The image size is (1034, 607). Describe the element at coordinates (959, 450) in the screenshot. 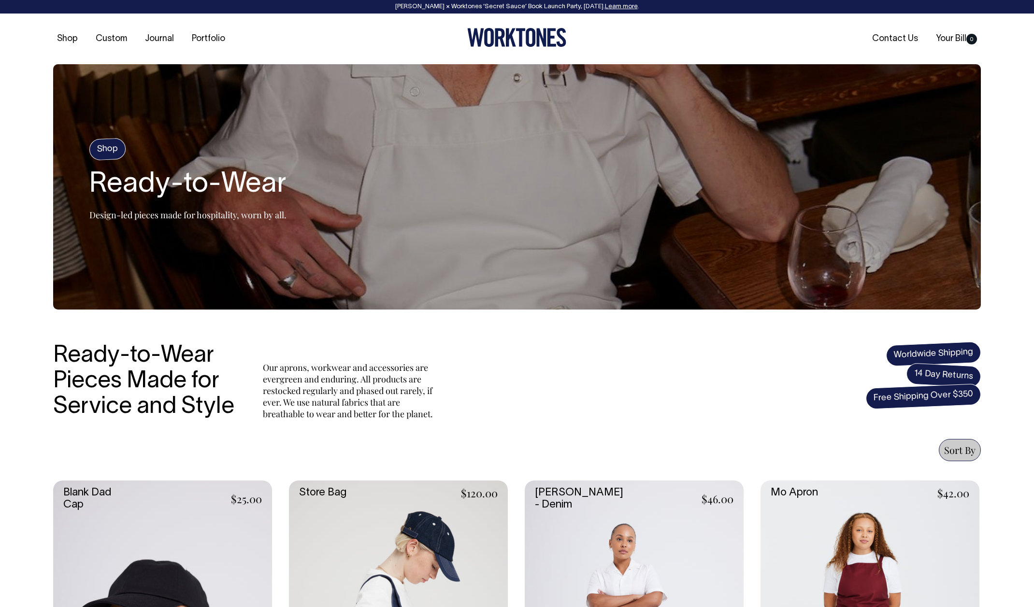

I see `span: Sort By` at that location.